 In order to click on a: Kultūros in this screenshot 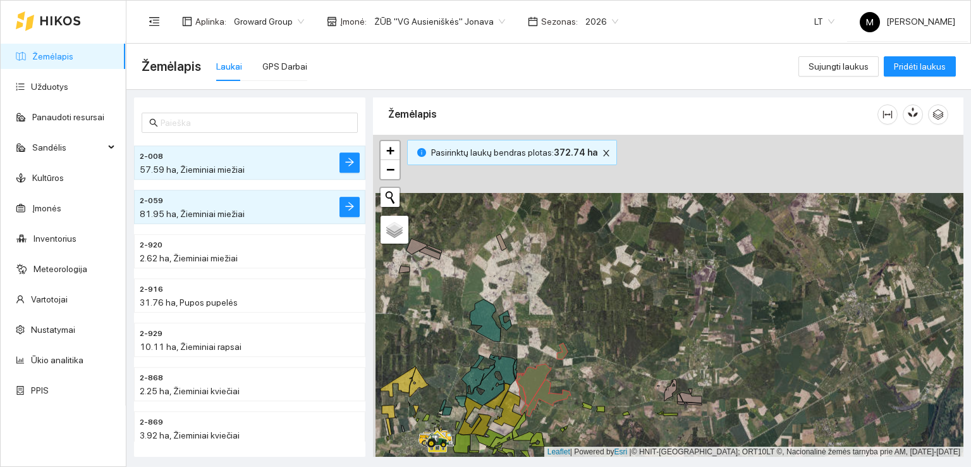, I will do `click(48, 178)`.